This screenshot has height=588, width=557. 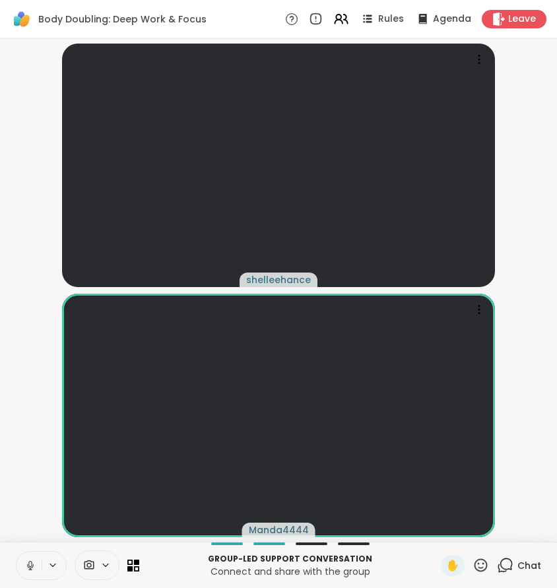 I want to click on span: Rules, so click(x=390, y=19).